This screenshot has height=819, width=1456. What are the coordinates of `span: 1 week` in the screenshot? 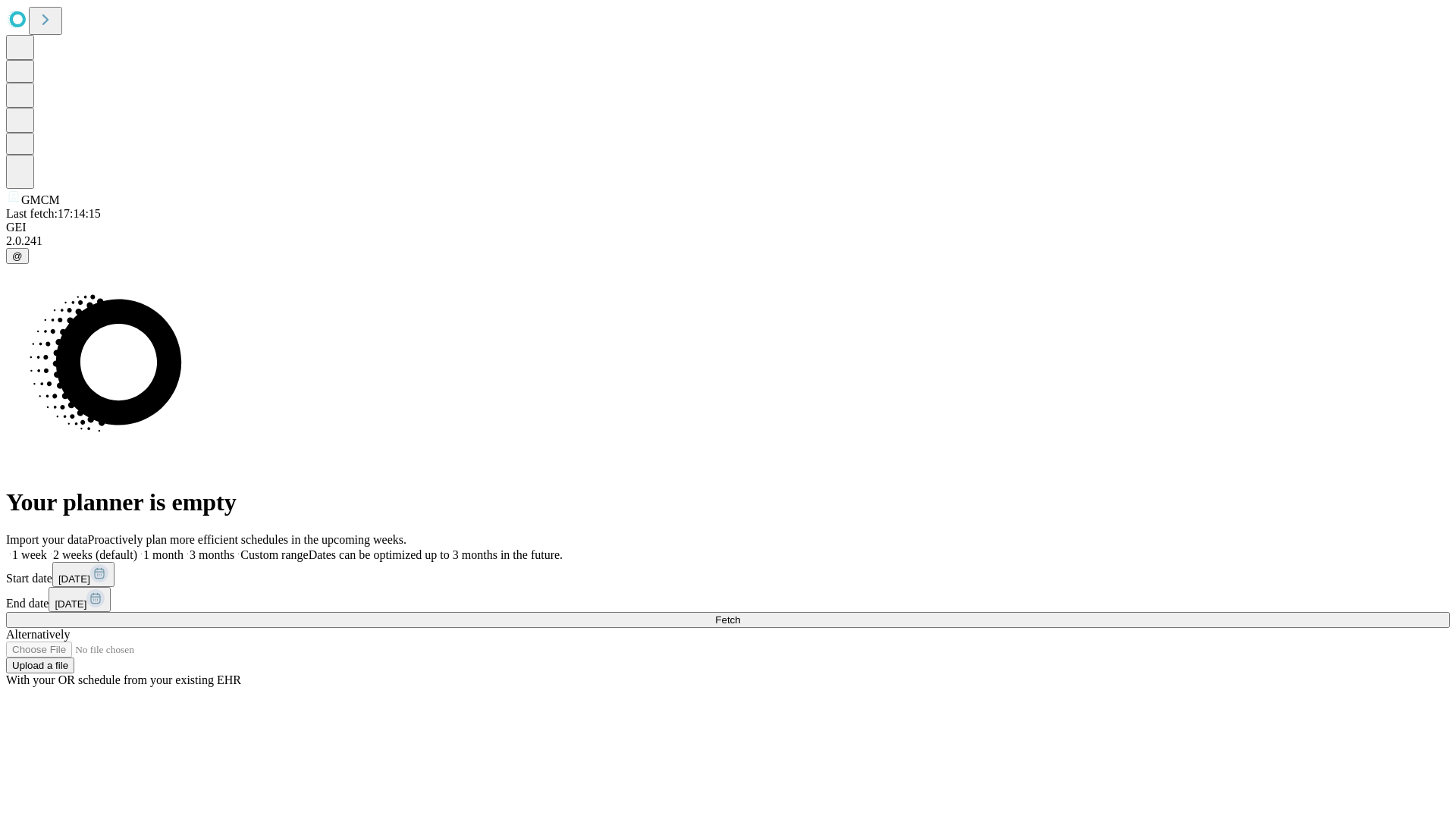 It's located at (30, 554).